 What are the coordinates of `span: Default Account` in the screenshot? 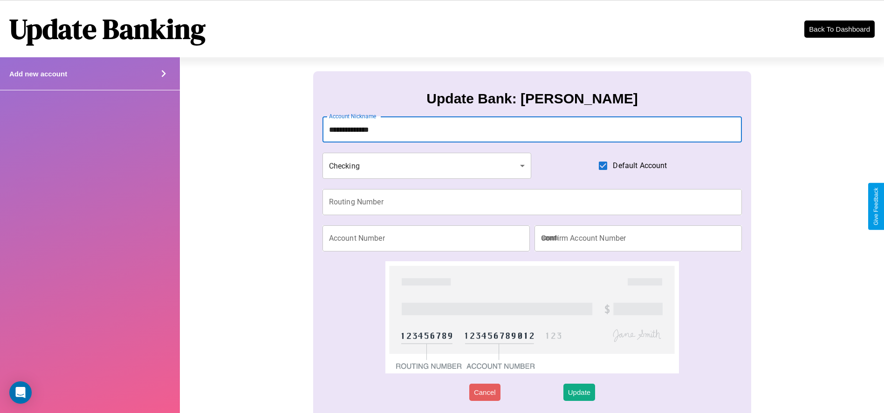 It's located at (640, 166).